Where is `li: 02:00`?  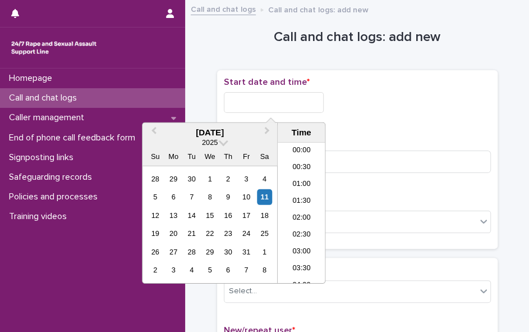 li: 02:00 is located at coordinates (301, 218).